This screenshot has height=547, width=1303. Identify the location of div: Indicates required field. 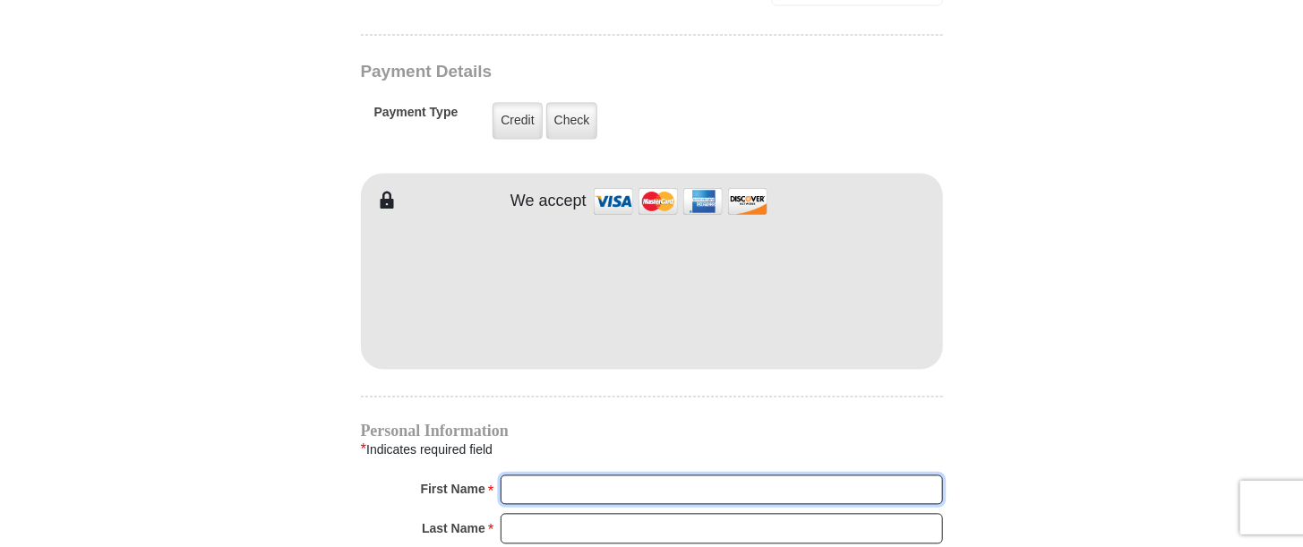
(652, 450).